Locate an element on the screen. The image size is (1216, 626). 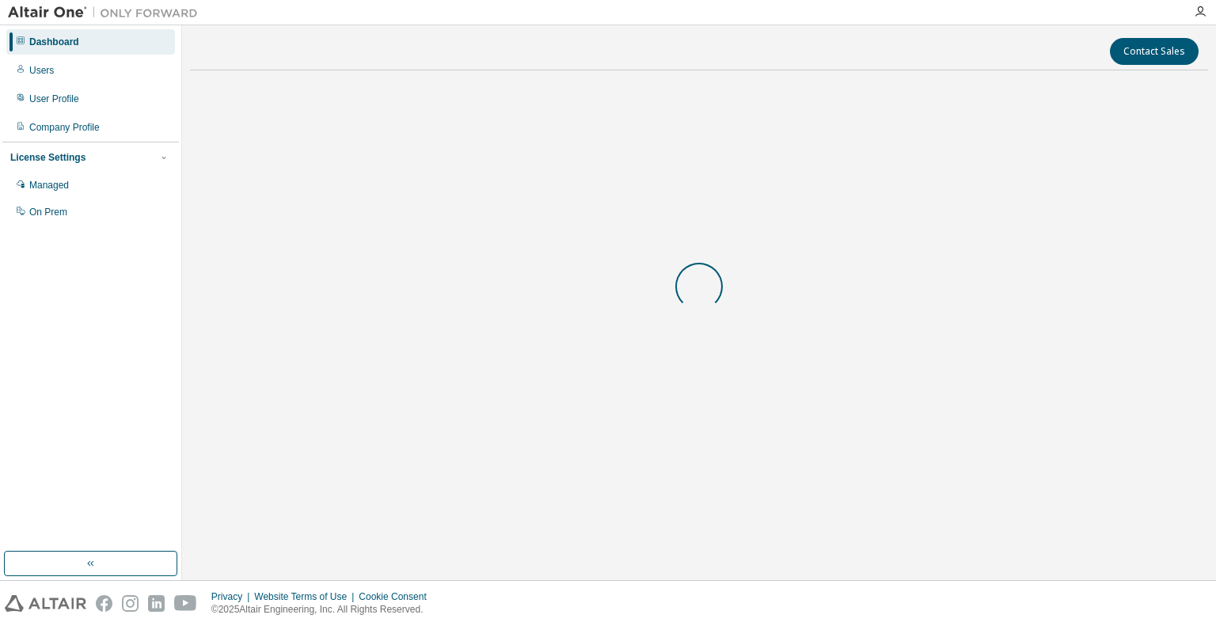
div: Cookie Consent is located at coordinates (397, 597).